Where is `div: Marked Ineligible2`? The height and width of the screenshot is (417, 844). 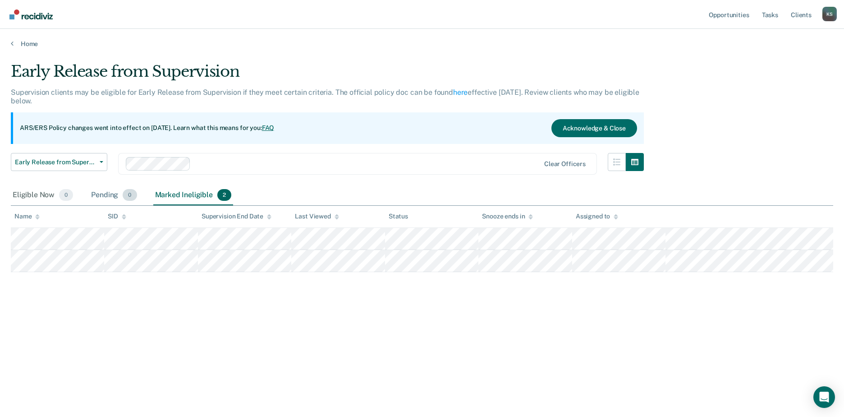 div: Marked Ineligible2 is located at coordinates (193, 195).